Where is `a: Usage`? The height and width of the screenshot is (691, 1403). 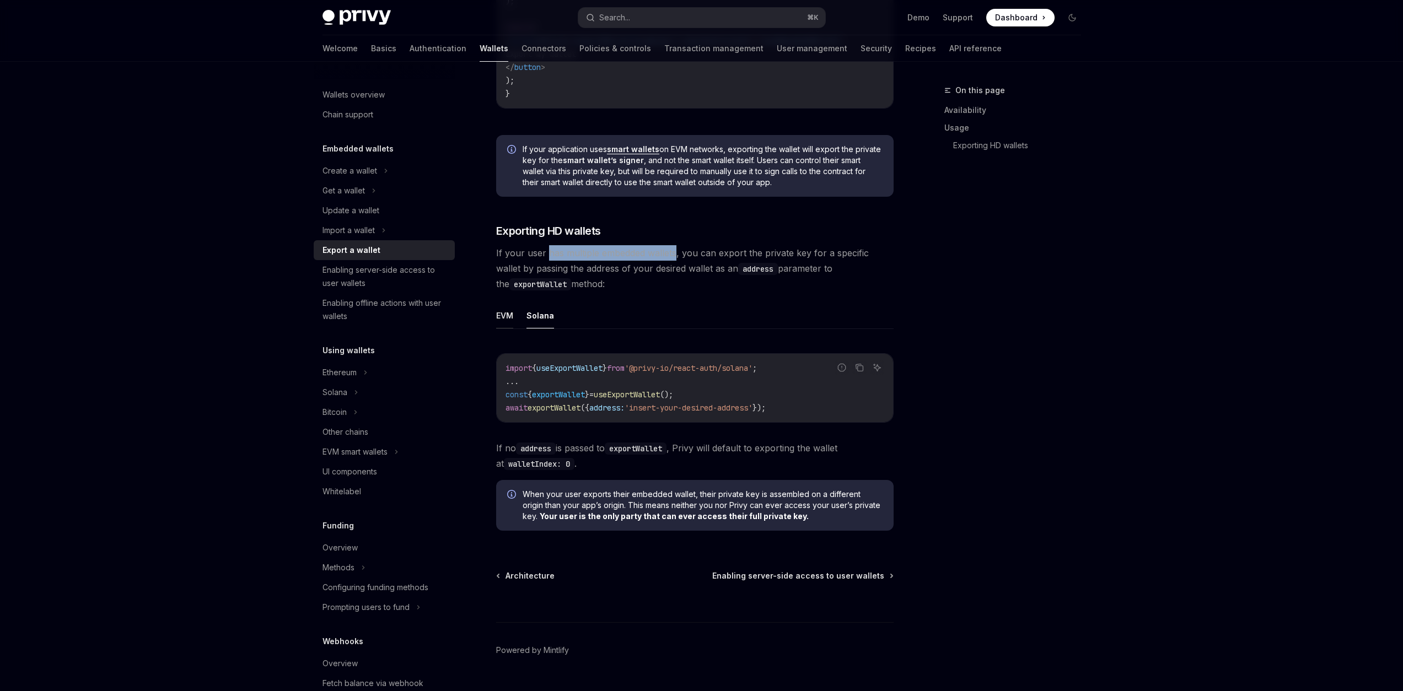
a: Usage is located at coordinates (1017, 128).